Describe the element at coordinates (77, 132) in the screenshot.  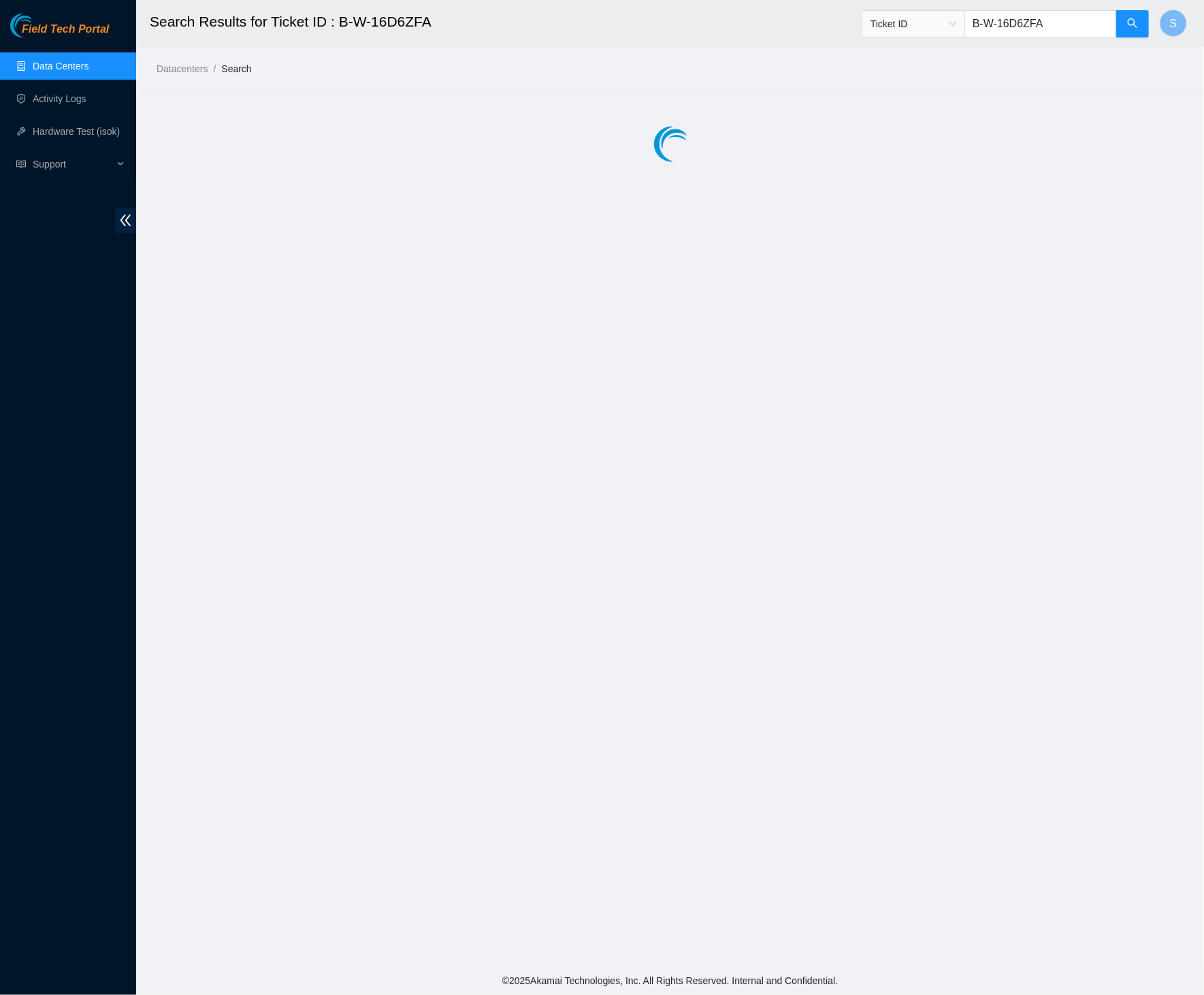
I see `a: Hardware Test (isok)` at that location.